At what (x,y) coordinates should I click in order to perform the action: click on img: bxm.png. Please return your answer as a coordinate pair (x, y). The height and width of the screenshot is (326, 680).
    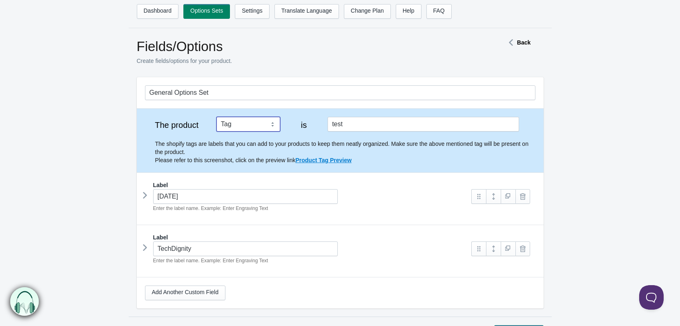
    Looking at the image, I should click on (23, 302).